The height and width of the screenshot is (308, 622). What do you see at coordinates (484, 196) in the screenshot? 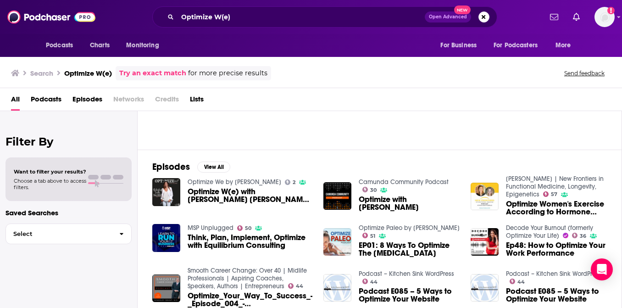
I see `img: Optimize Women's Exercise According to Hormone Levels, with Dr. Stacy Sims` at bounding box center [484, 196].